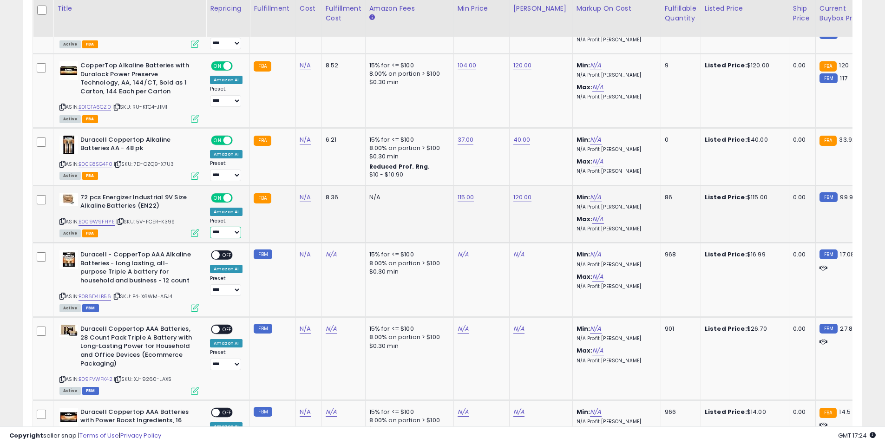  What do you see at coordinates (743, 412) in the screenshot?
I see `div: $14.00` at bounding box center [743, 412].